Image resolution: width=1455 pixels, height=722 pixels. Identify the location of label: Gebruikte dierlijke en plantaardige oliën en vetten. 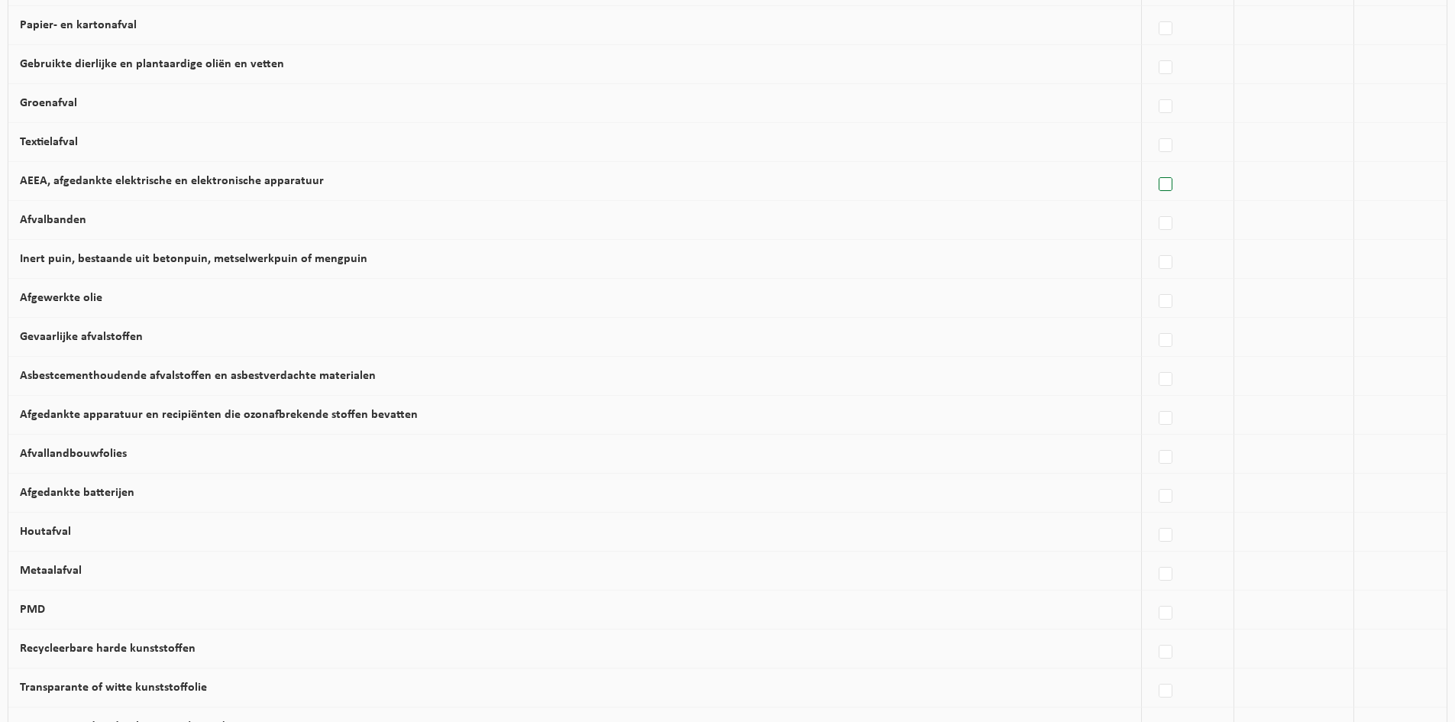
(152, 64).